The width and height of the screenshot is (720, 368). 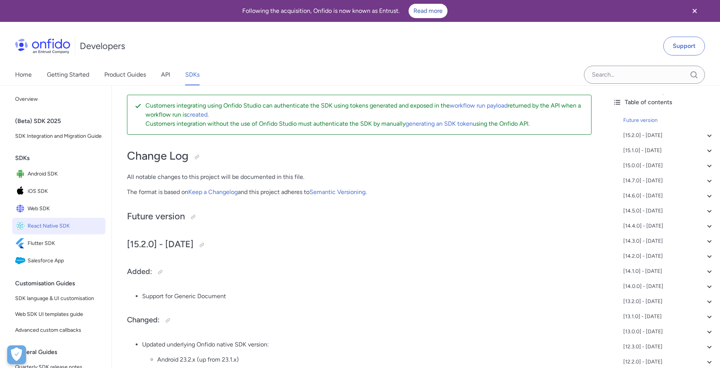 What do you see at coordinates (644, 75) in the screenshot?
I see `input: Onfido search input field` at bounding box center [644, 75].